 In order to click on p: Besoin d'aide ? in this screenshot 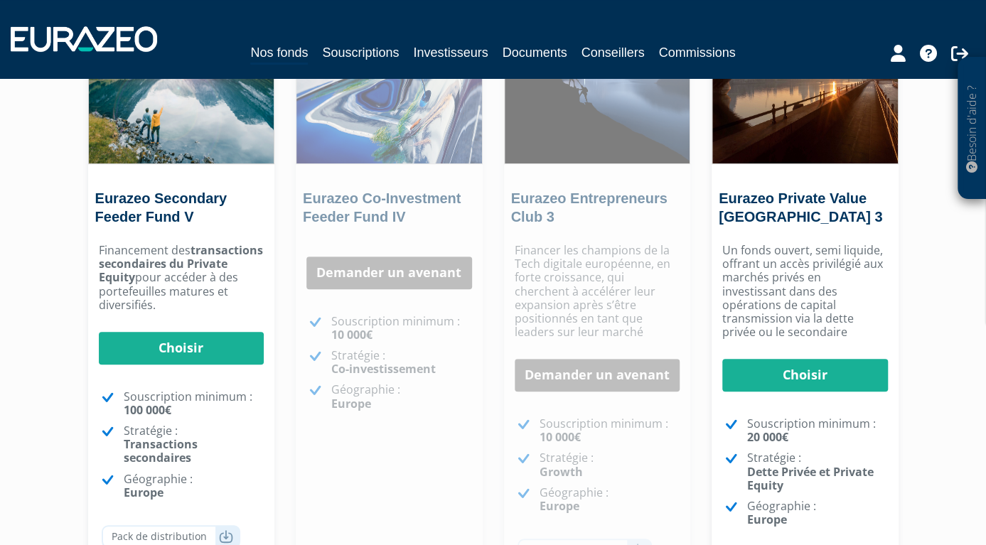, I will do `click(971, 129)`.